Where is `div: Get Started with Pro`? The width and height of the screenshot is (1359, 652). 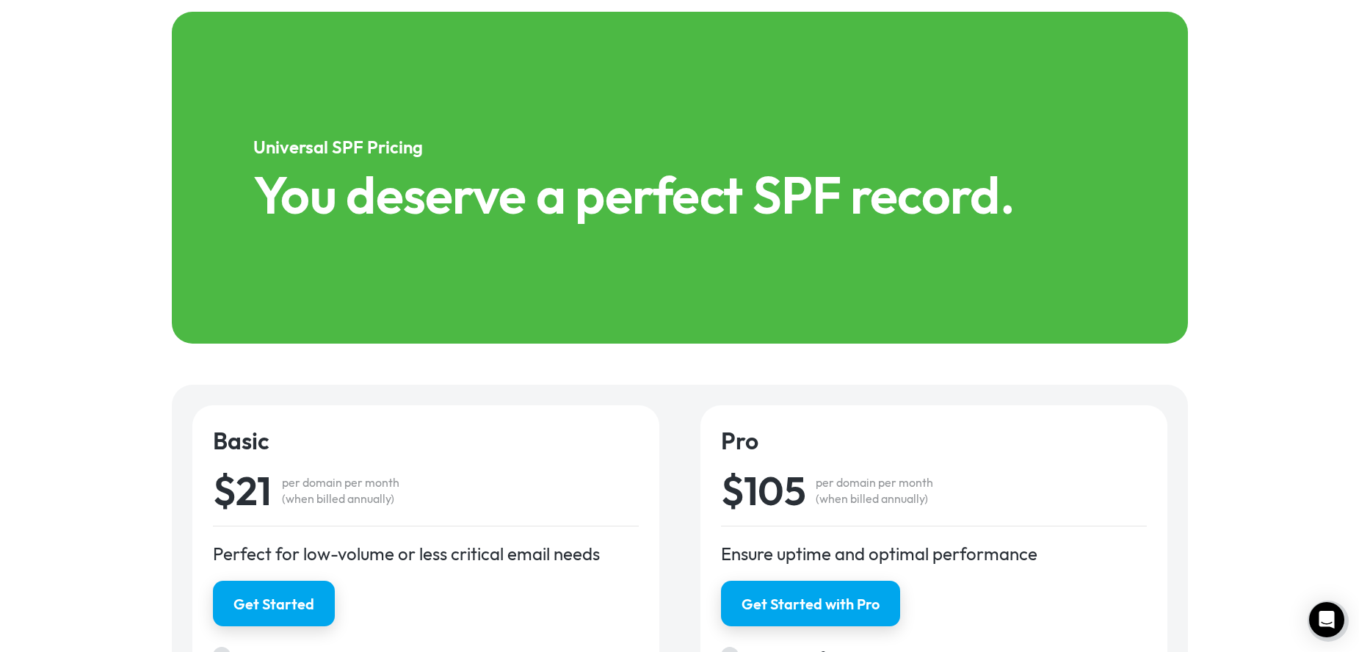
div: Get Started with Pro is located at coordinates (811, 604).